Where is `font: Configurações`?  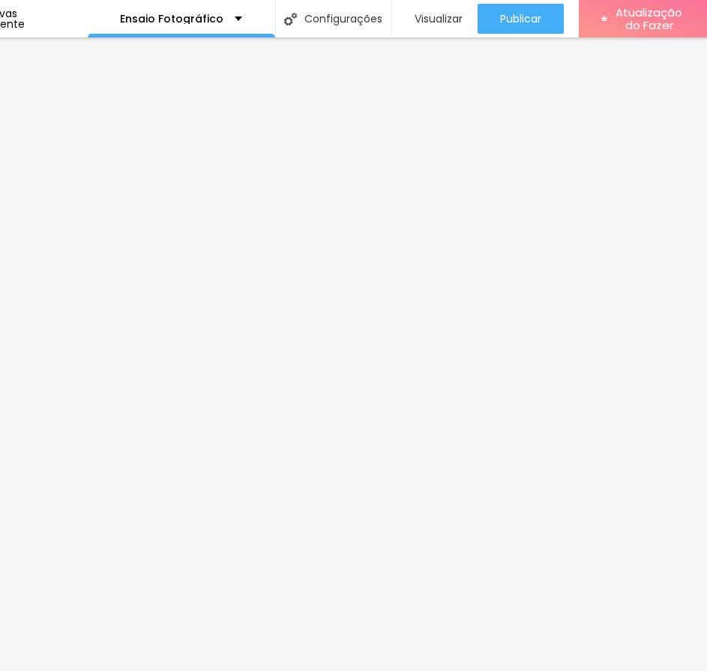
font: Configurações is located at coordinates (343, 19).